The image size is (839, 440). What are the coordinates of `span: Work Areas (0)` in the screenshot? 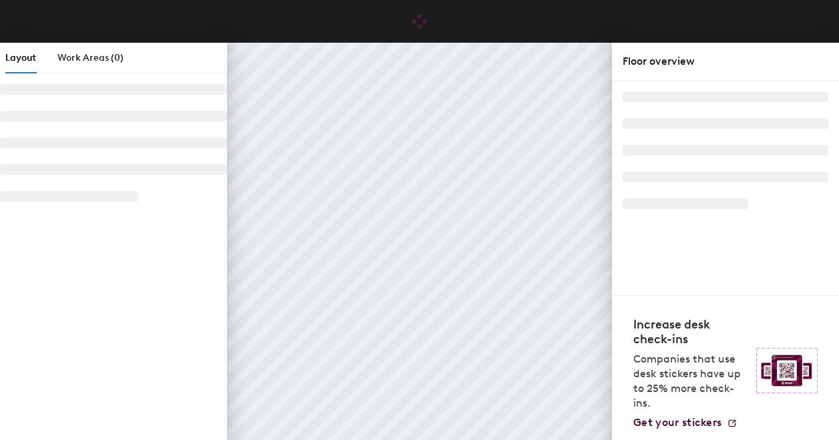 It's located at (90, 57).